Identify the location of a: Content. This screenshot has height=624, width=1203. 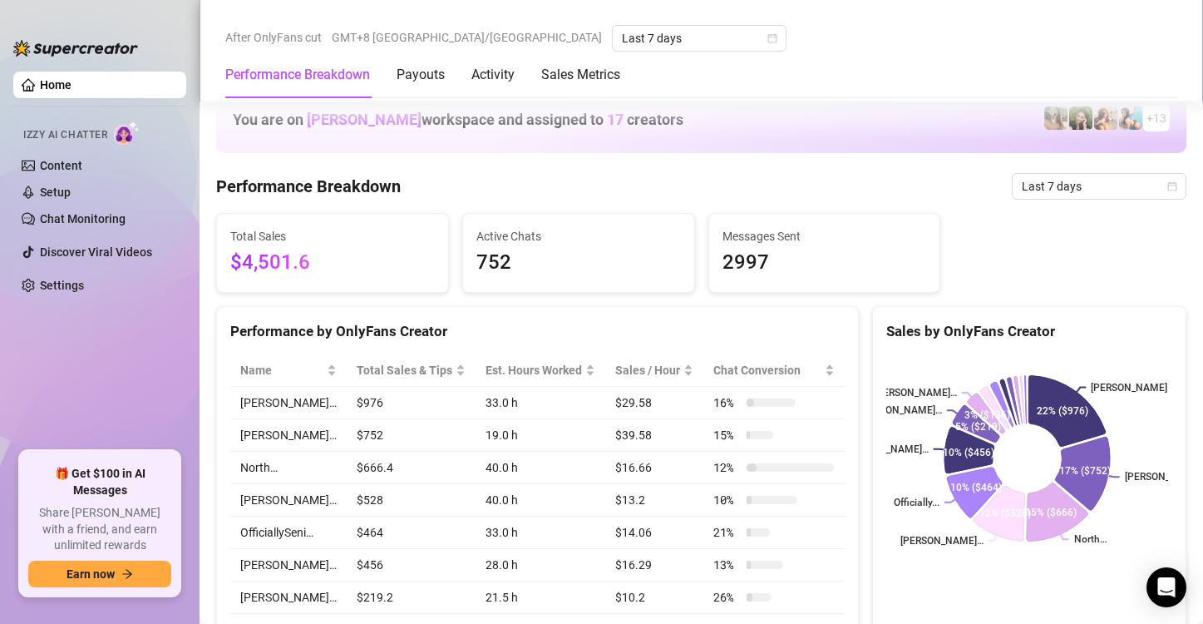
(61, 165).